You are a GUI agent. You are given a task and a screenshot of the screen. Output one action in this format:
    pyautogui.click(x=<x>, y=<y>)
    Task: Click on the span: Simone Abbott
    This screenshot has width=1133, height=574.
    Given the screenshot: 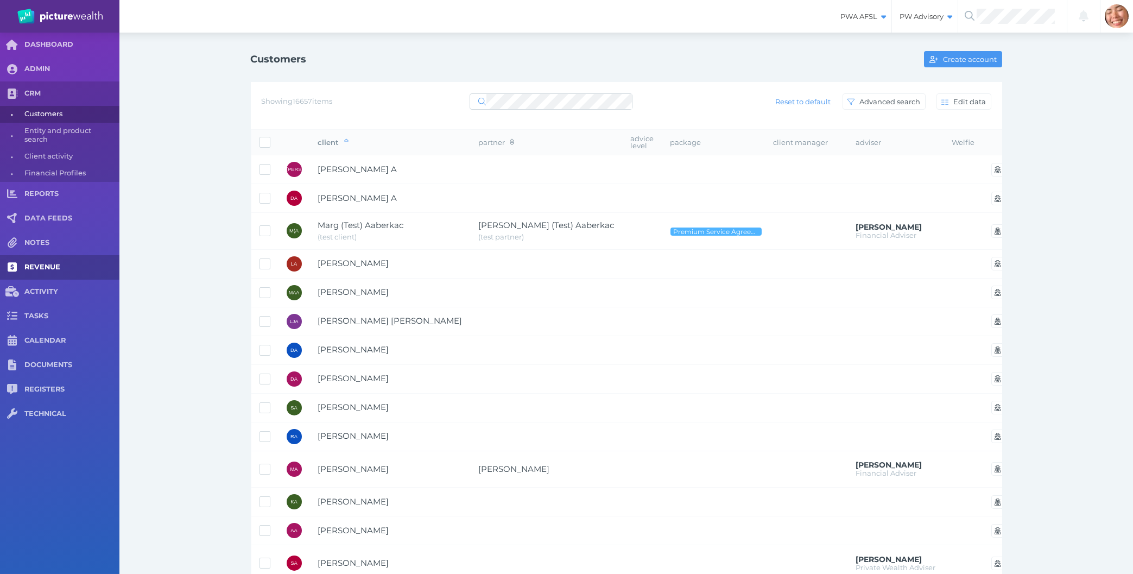 What is the action you would take?
    pyautogui.click(x=353, y=406)
    